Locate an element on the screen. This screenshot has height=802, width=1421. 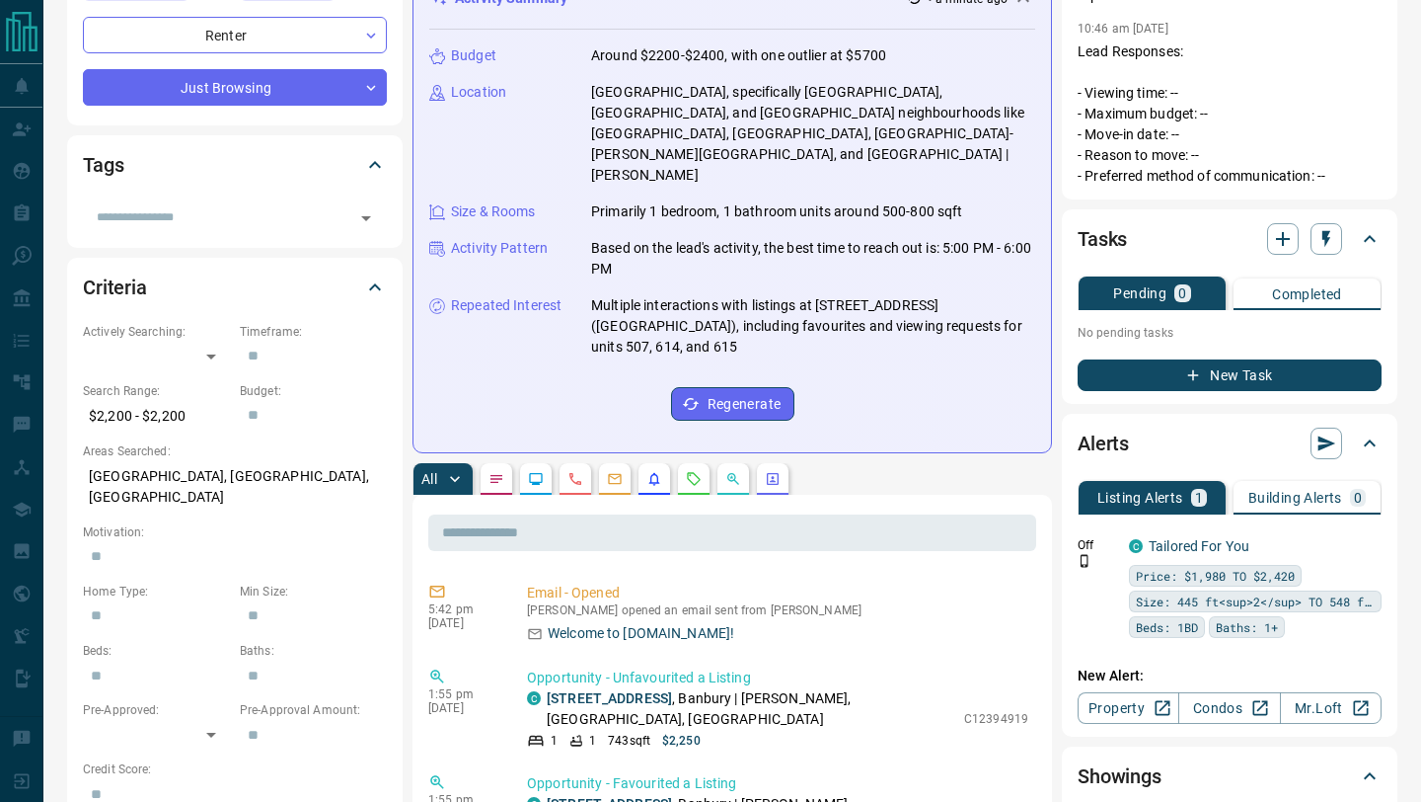
p: Baths: is located at coordinates (313, 651).